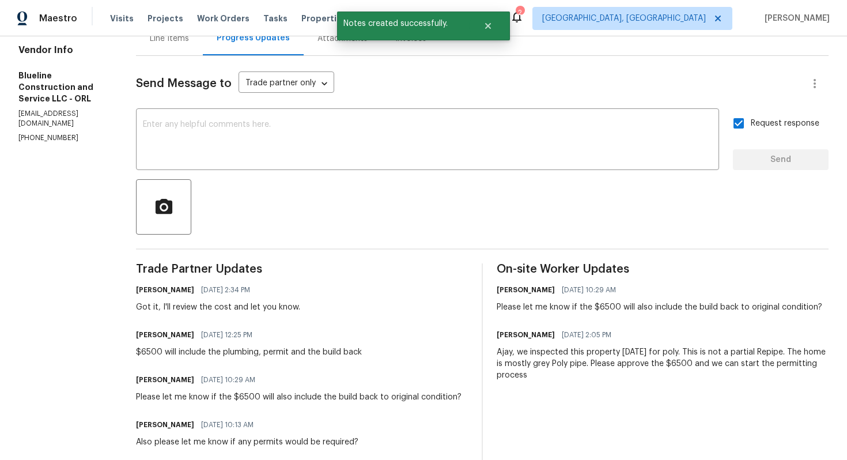 Image resolution: width=847 pixels, height=460 pixels. I want to click on h5: Blueline Construction and Service LLC - ORL, so click(63, 87).